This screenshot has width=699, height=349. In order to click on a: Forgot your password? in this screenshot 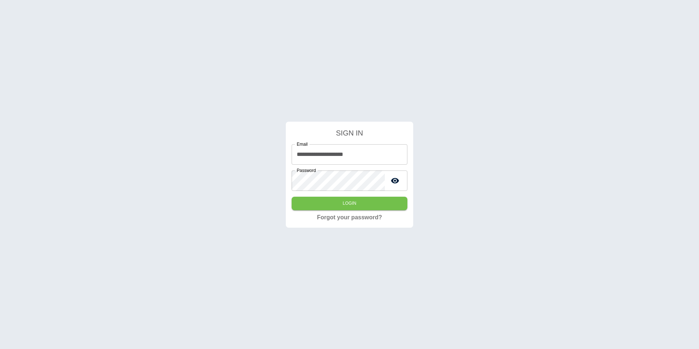, I will do `click(349, 217)`.